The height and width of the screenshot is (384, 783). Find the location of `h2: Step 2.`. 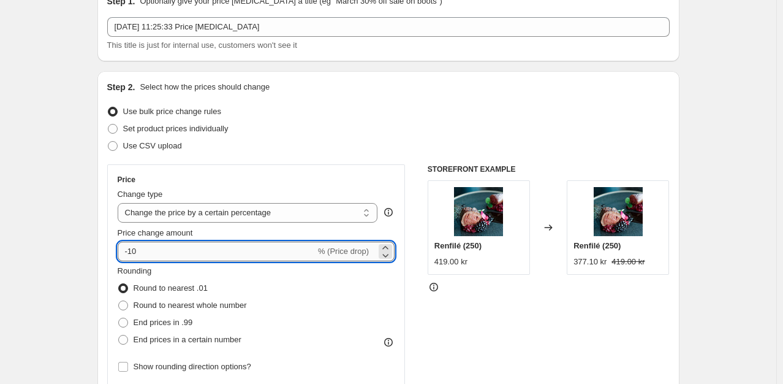

h2: Step 2. is located at coordinates (121, 87).